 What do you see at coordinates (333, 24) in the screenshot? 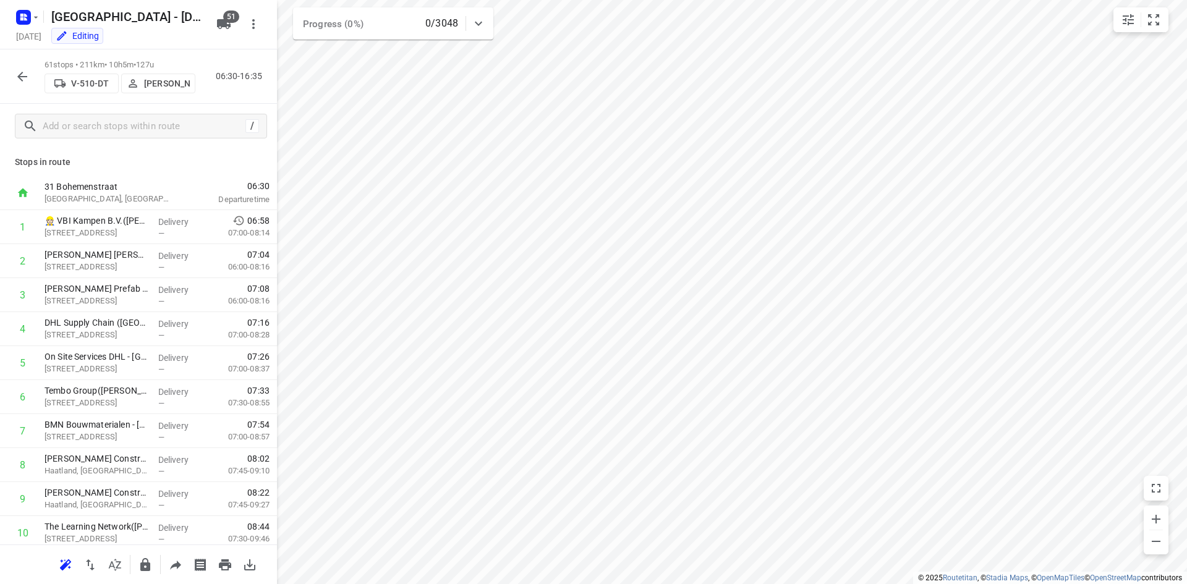
I see `span: Progress (0%)` at bounding box center [333, 24].